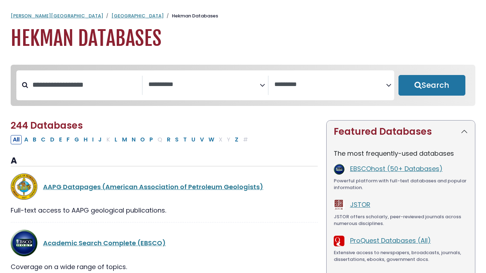  Describe the element at coordinates (85, 140) in the screenshot. I see `button: Filter Results H` at that location.